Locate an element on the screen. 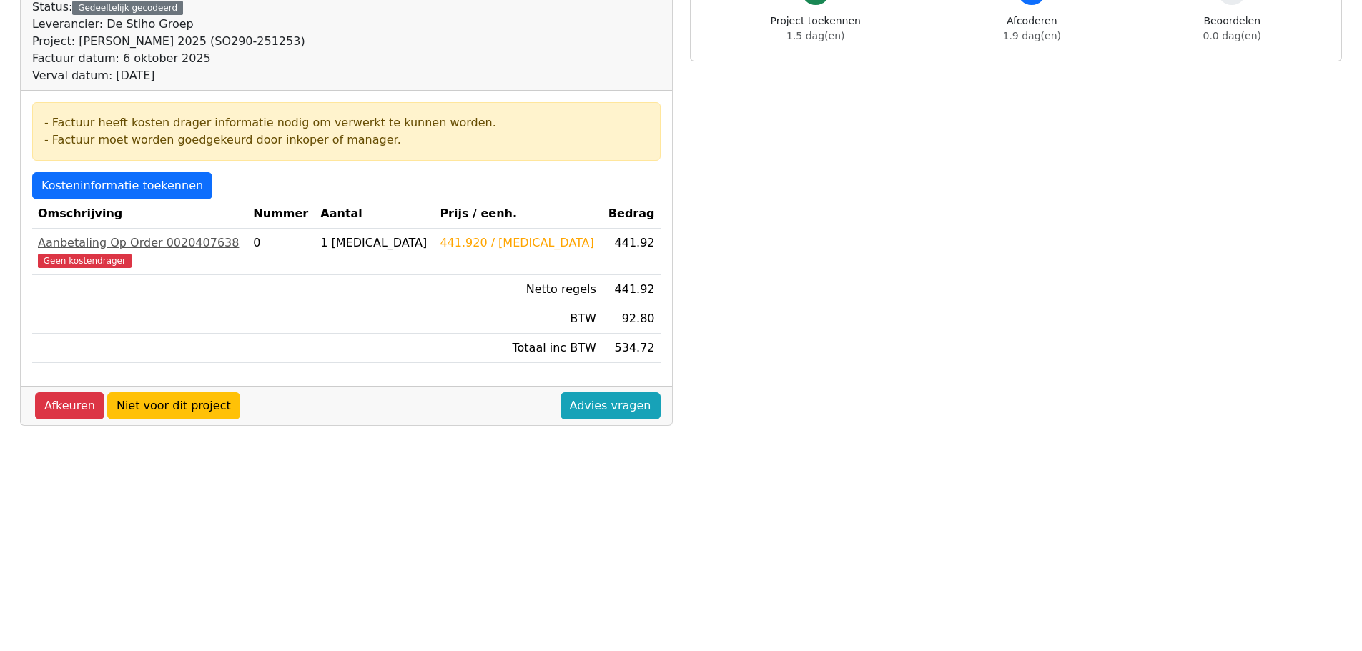 Image resolution: width=1362 pixels, height=651 pixels. div: - Factuur moet worden goedgekeurd door inkoper of manager. is located at coordinates (346, 140).